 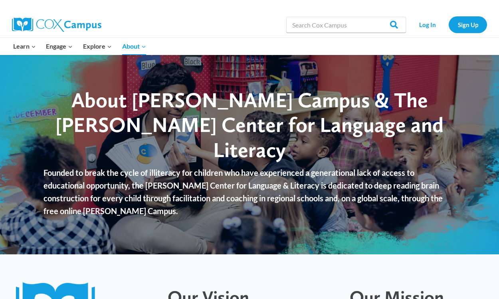 I want to click on span: Engage, so click(x=59, y=46).